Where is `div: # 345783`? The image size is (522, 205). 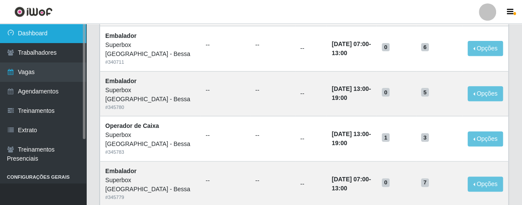
div: # 345783 is located at coordinates (150, 152).